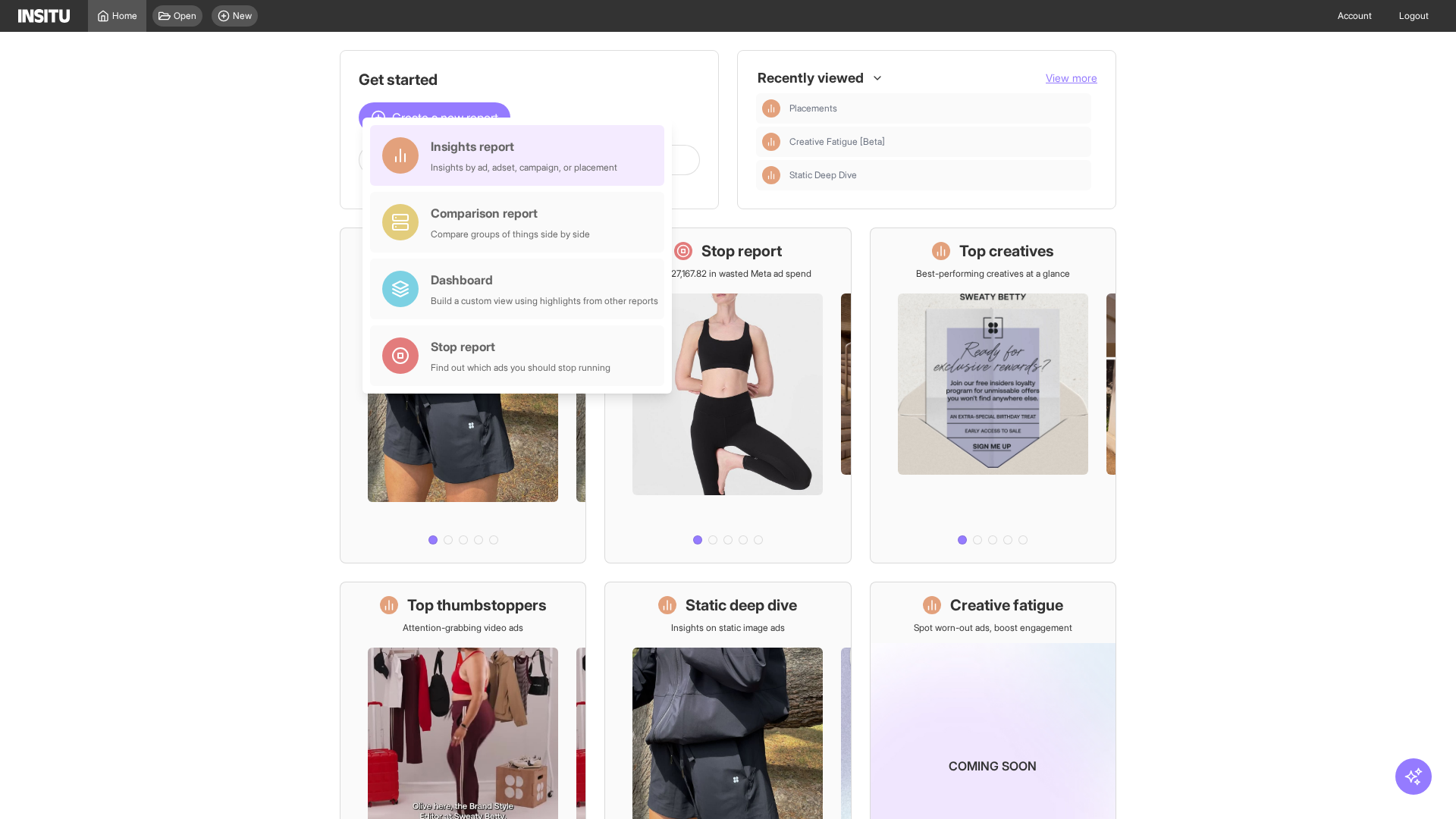 This screenshot has width=1456, height=819. What do you see at coordinates (520, 368) in the screenshot?
I see `div: Find out which ads you should stop running` at bounding box center [520, 368].